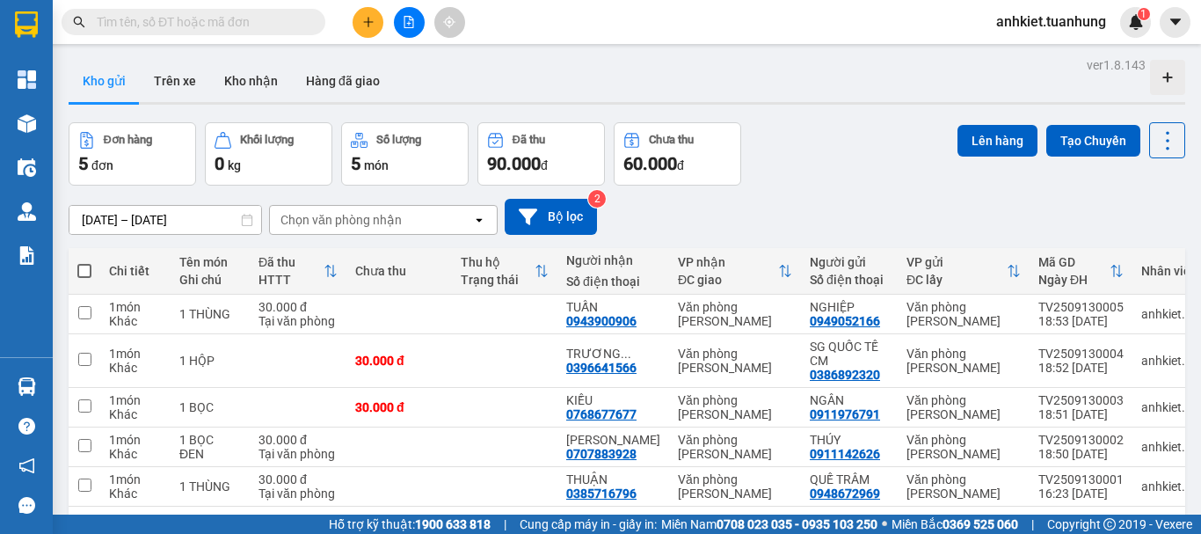 The image size is (1201, 534). I want to click on div: NGÂN, so click(850, 400).